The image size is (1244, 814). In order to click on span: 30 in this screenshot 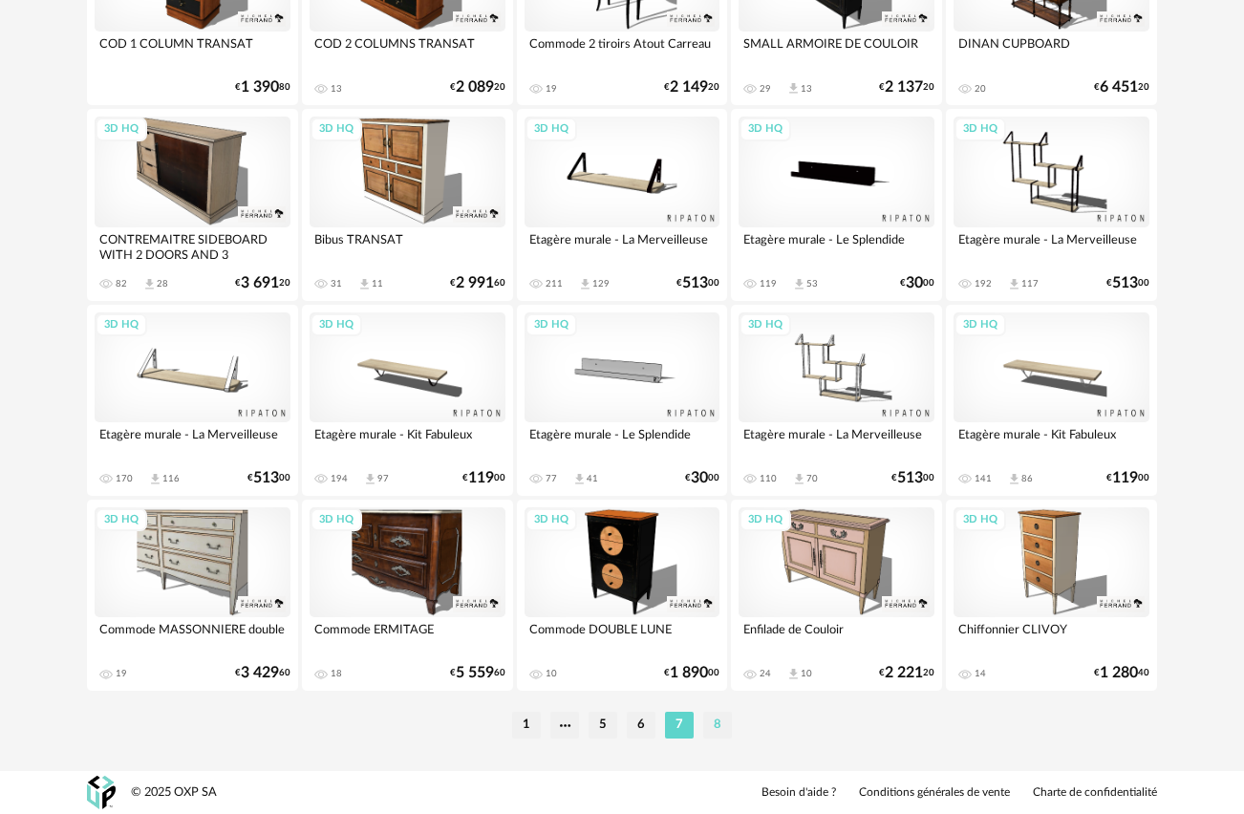, I will do `click(914, 283)`.